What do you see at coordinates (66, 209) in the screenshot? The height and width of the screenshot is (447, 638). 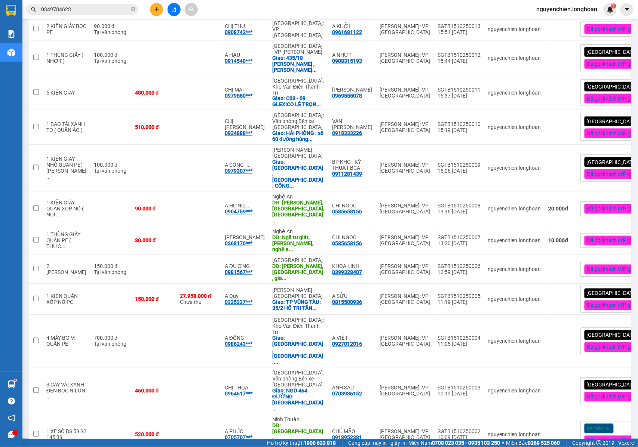 I see `div: 1 KIỆN GIẤY QUẤN XỐP NỔ ( NỒI CƠM ĐIỆN )` at bounding box center [66, 209].